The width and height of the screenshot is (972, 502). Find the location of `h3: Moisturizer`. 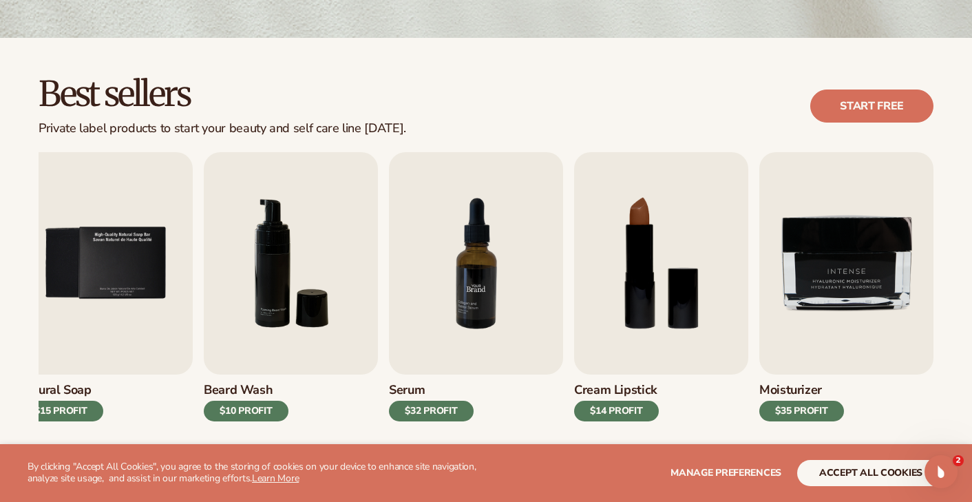

h3: Moisturizer is located at coordinates (801, 390).